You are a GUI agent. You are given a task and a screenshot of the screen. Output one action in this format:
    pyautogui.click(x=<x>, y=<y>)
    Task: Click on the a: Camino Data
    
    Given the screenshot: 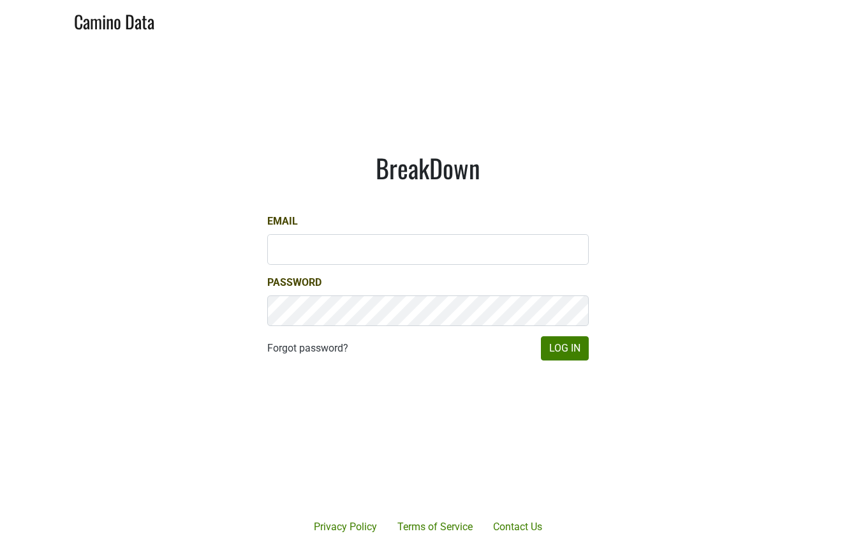 What is the action you would take?
    pyautogui.click(x=114, y=20)
    